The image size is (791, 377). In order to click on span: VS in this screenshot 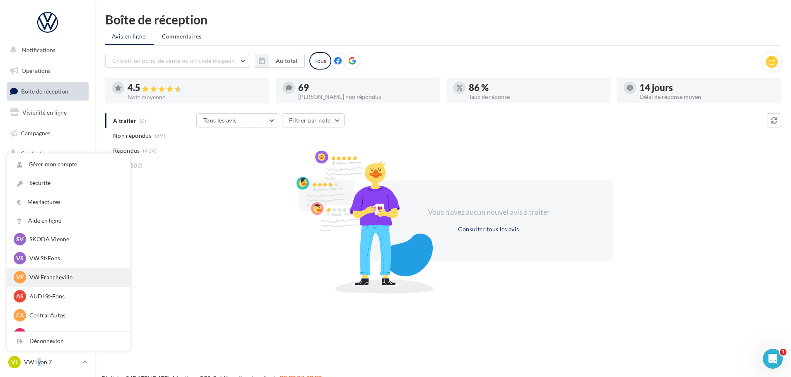, I will do `click(20, 258)`.